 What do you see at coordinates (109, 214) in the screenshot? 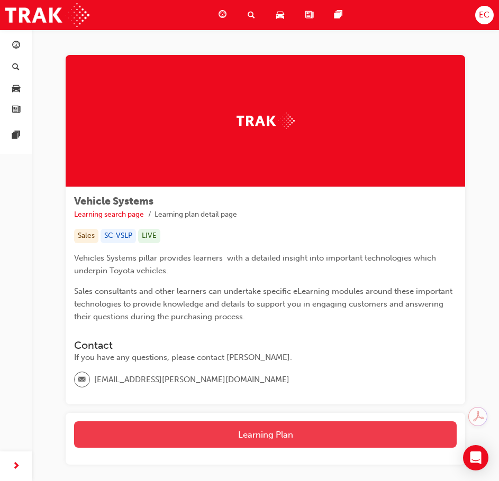
I see `a: Learning search page` at bounding box center [109, 214].